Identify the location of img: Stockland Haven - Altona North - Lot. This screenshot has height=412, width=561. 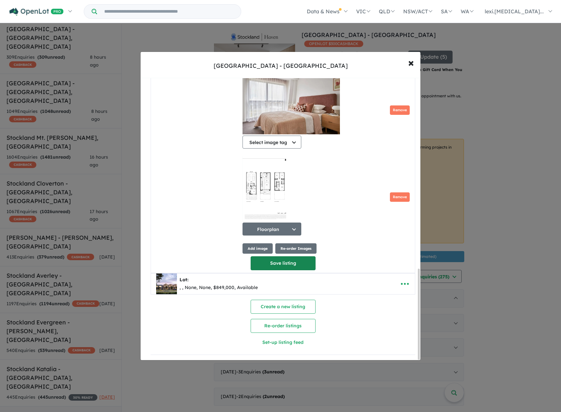
(291, 102).